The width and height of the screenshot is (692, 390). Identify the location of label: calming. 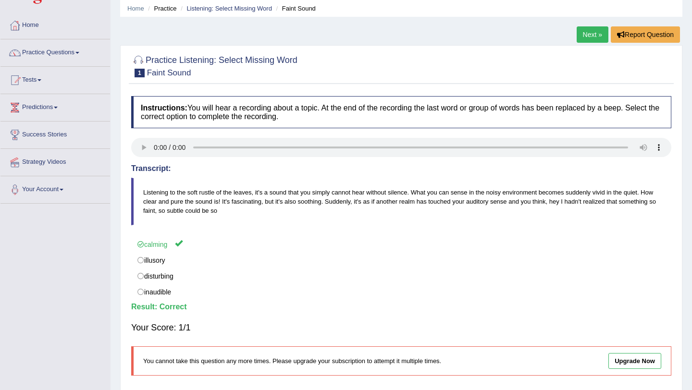
(402, 244).